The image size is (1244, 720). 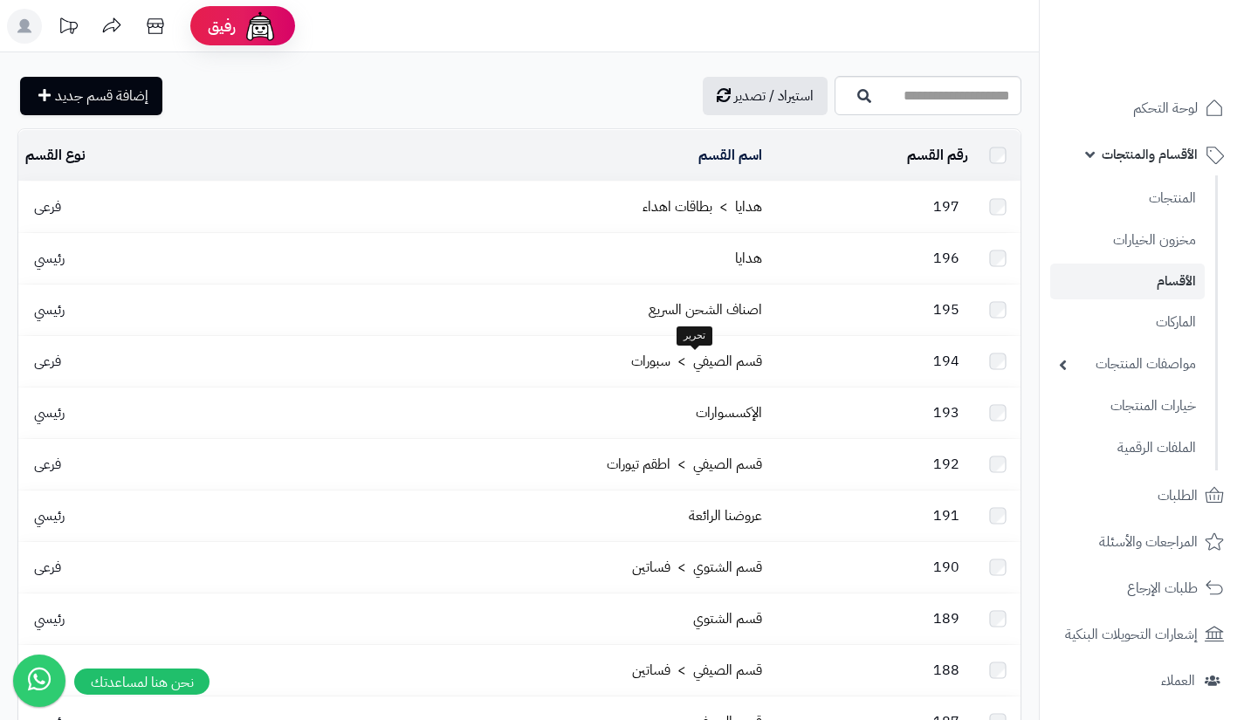 What do you see at coordinates (946, 619) in the screenshot?
I see `span: 189` at bounding box center [946, 619].